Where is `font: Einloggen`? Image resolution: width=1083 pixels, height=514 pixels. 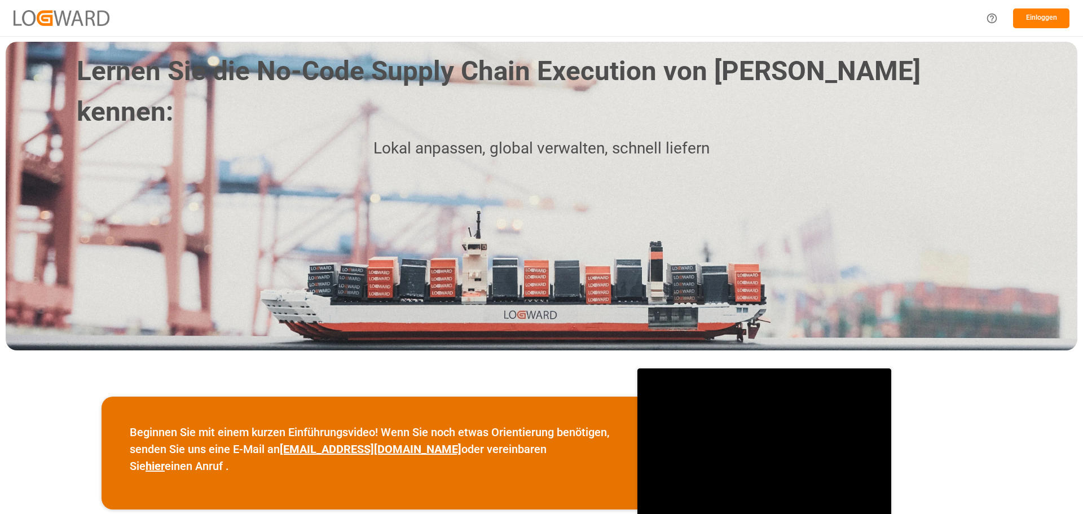 font: Einloggen is located at coordinates (1041, 17).